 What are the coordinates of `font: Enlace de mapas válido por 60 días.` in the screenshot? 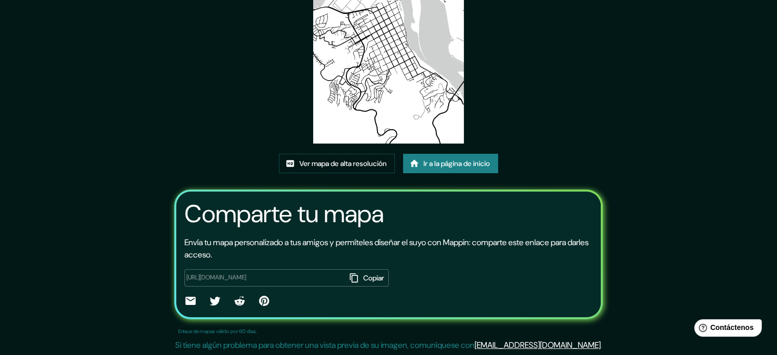 It's located at (218, 331).